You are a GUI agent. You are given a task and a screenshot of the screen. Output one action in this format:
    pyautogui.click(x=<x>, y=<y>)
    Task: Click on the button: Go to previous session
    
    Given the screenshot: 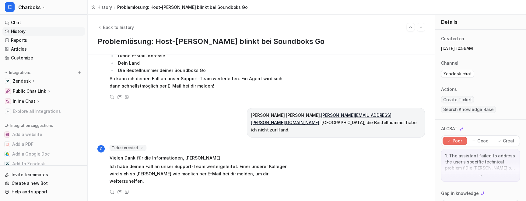 What is the action you would take?
    pyautogui.click(x=411, y=27)
    